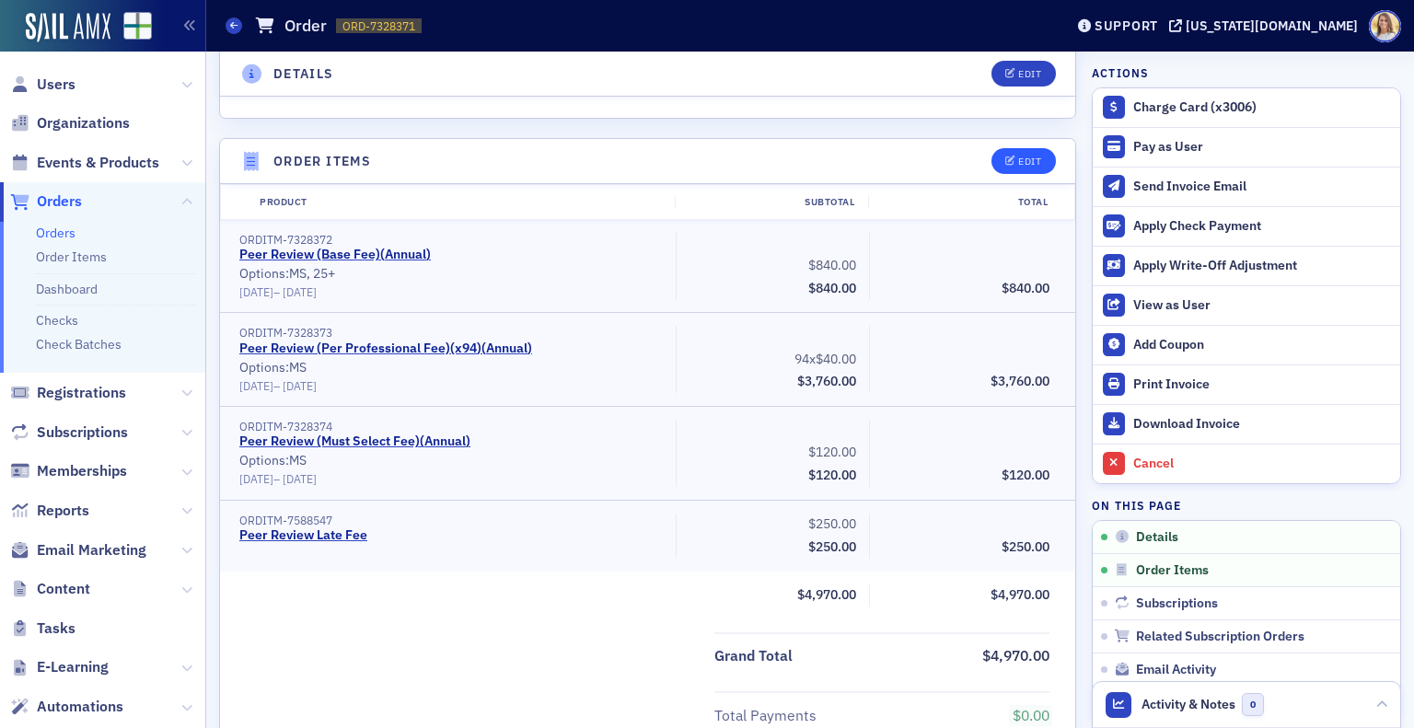 The width and height of the screenshot is (1414, 728). What do you see at coordinates (322, 161) in the screenshot?
I see `h4: Order Items` at bounding box center [322, 161].